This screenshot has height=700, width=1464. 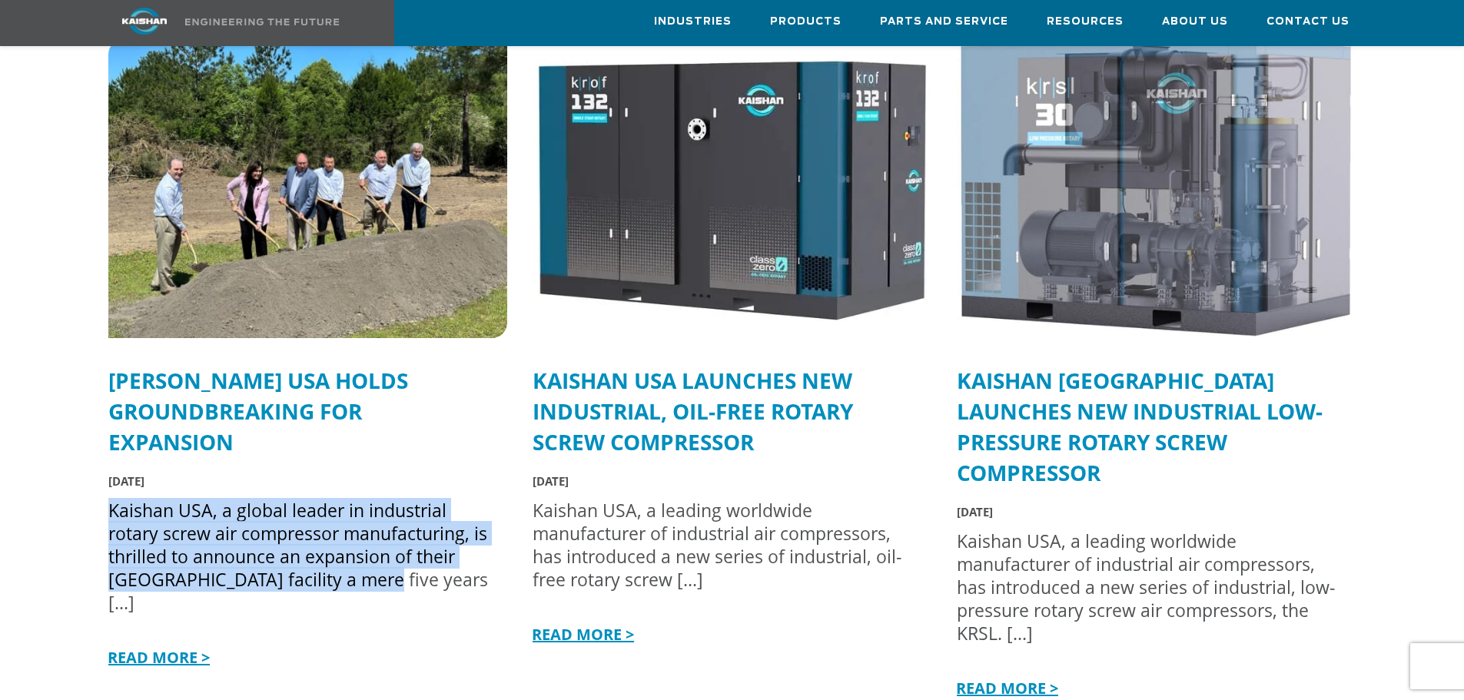 I want to click on img: krsl see-through, so click(x=1156, y=188).